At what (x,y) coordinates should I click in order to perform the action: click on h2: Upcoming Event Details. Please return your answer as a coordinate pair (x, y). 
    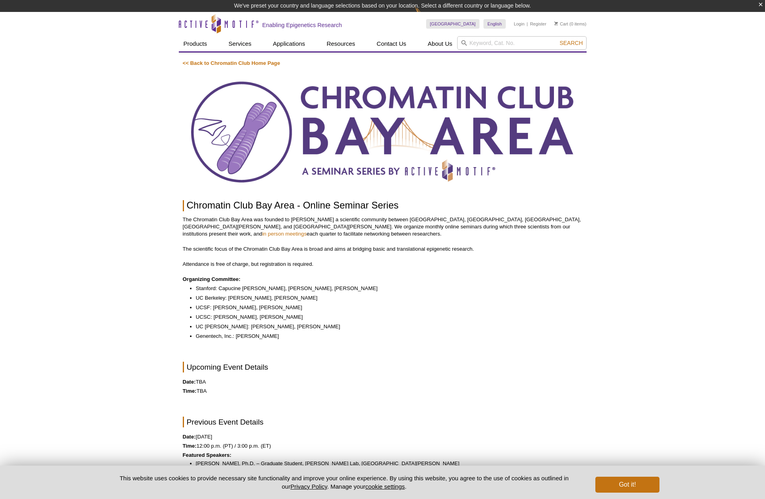
    Looking at the image, I should click on (383, 367).